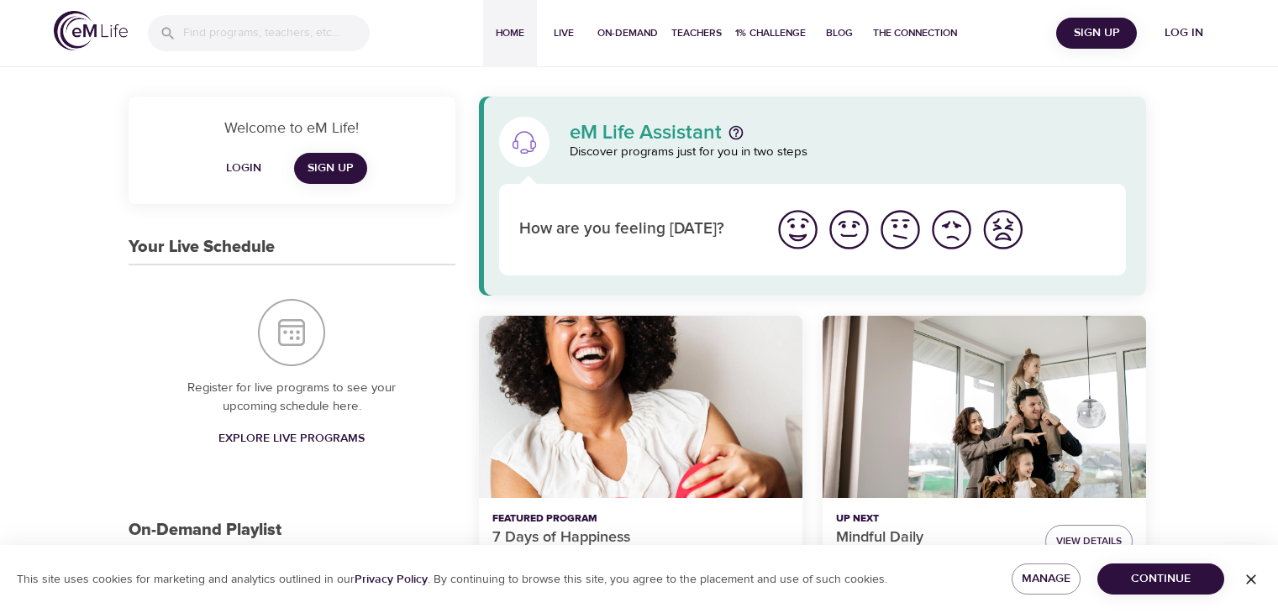 The width and height of the screenshot is (1278, 613). What do you see at coordinates (292, 397) in the screenshot?
I see `p: Register for live programs to see your upcoming schedule here.` at bounding box center [292, 397].